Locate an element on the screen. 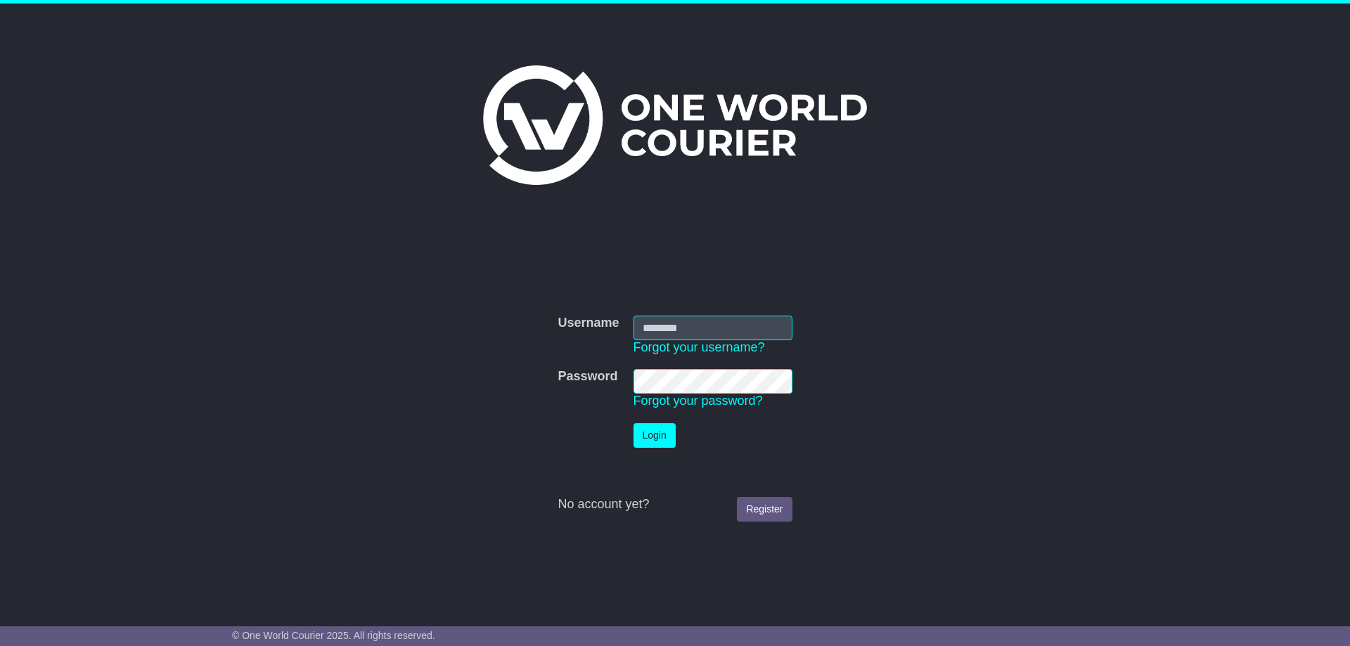 The width and height of the screenshot is (1350, 646). div: No account yet? is located at coordinates (674, 505).